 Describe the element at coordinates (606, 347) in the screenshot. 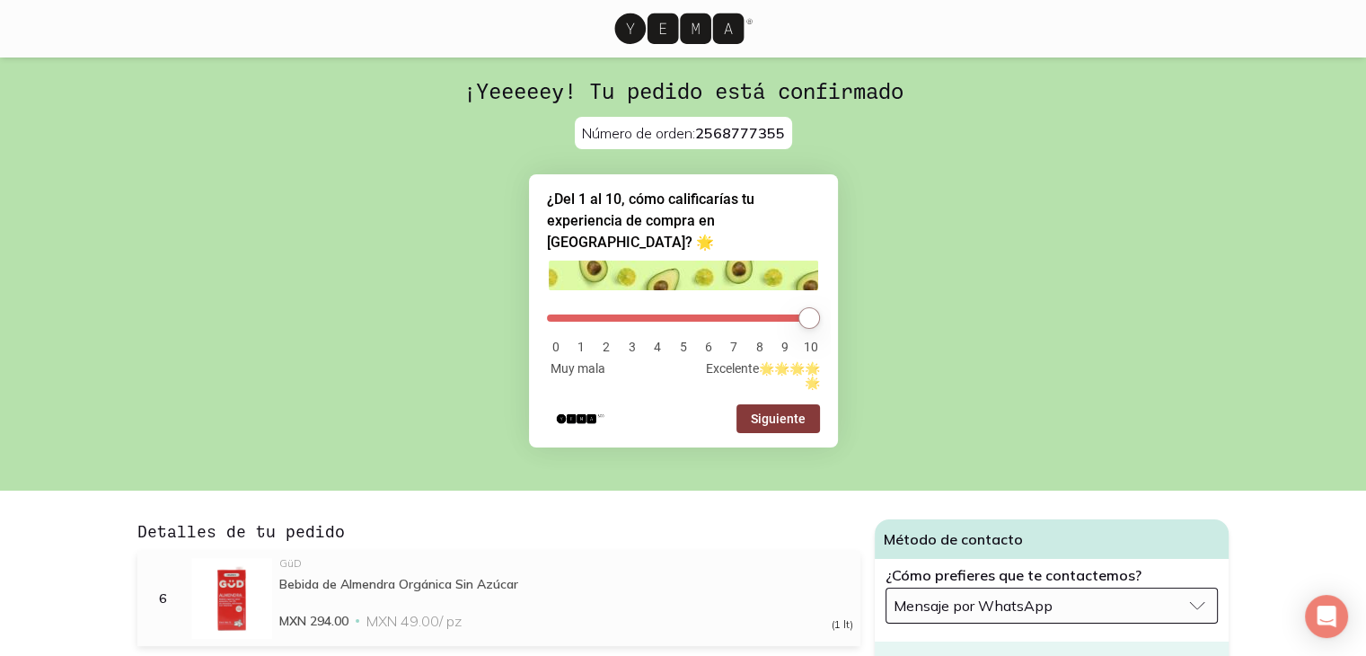

I see `li: 2` at that location.